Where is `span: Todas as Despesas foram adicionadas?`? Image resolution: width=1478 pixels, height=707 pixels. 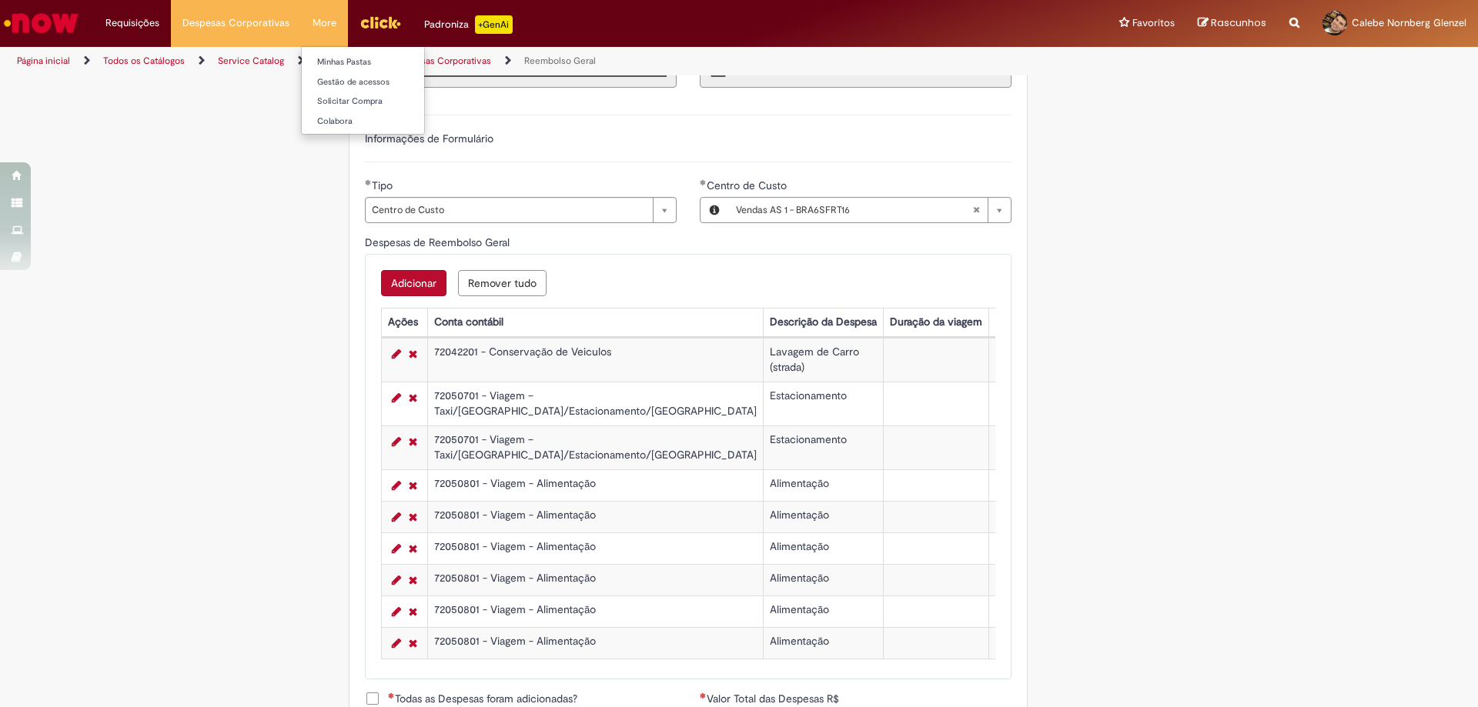
span: Todas as Despesas foram adicionadas? is located at coordinates (483, 699).